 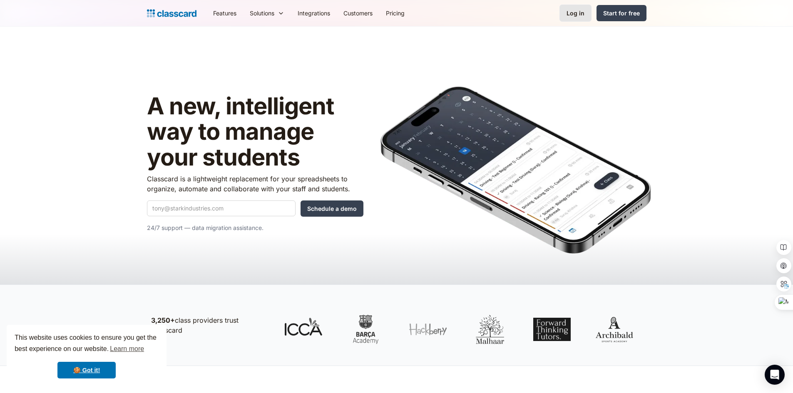 What do you see at coordinates (775, 375) in the screenshot?
I see `div: Open Intercom Messenger` at bounding box center [775, 375].